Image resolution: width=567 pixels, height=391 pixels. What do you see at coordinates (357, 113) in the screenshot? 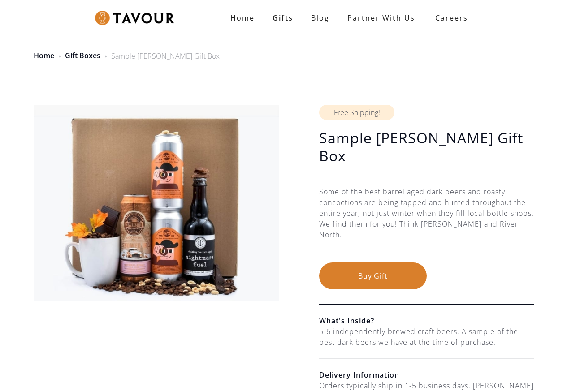
I see `div: Free Shipping!` at bounding box center [357, 113].